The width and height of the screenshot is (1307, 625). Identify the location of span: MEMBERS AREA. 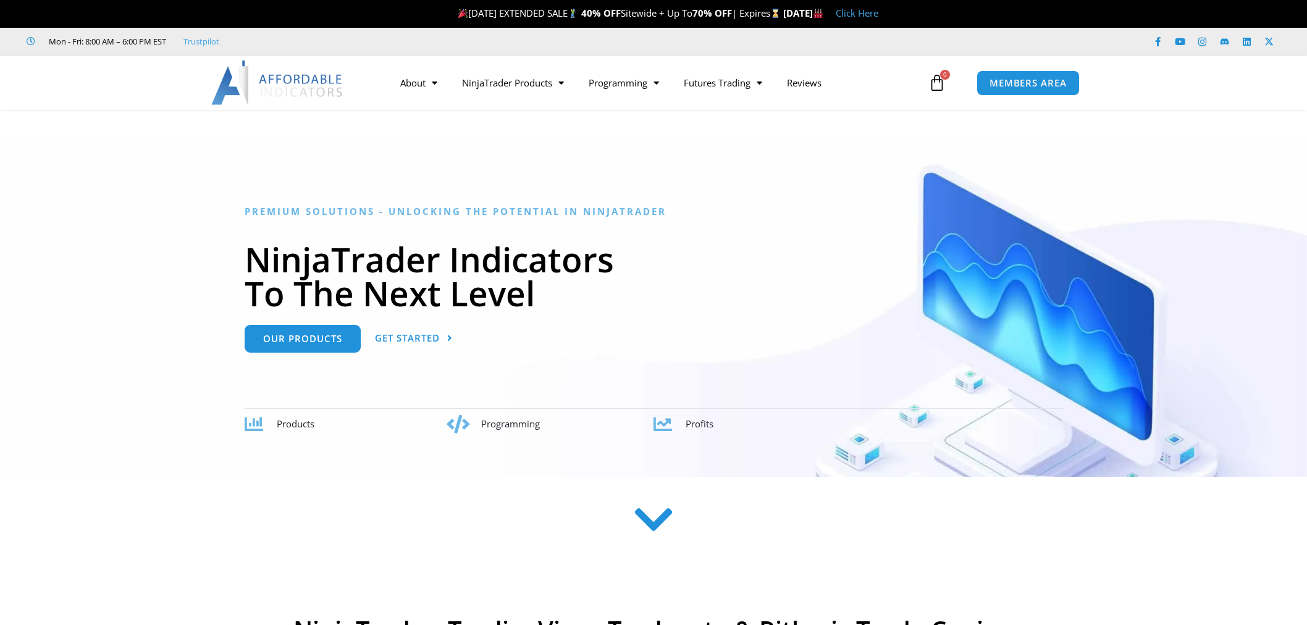
(1028, 83).